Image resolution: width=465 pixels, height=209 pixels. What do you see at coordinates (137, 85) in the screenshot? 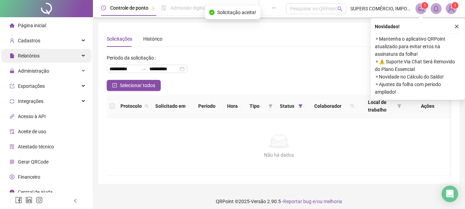
I see `span: Selecionar todos` at bounding box center [137, 85].